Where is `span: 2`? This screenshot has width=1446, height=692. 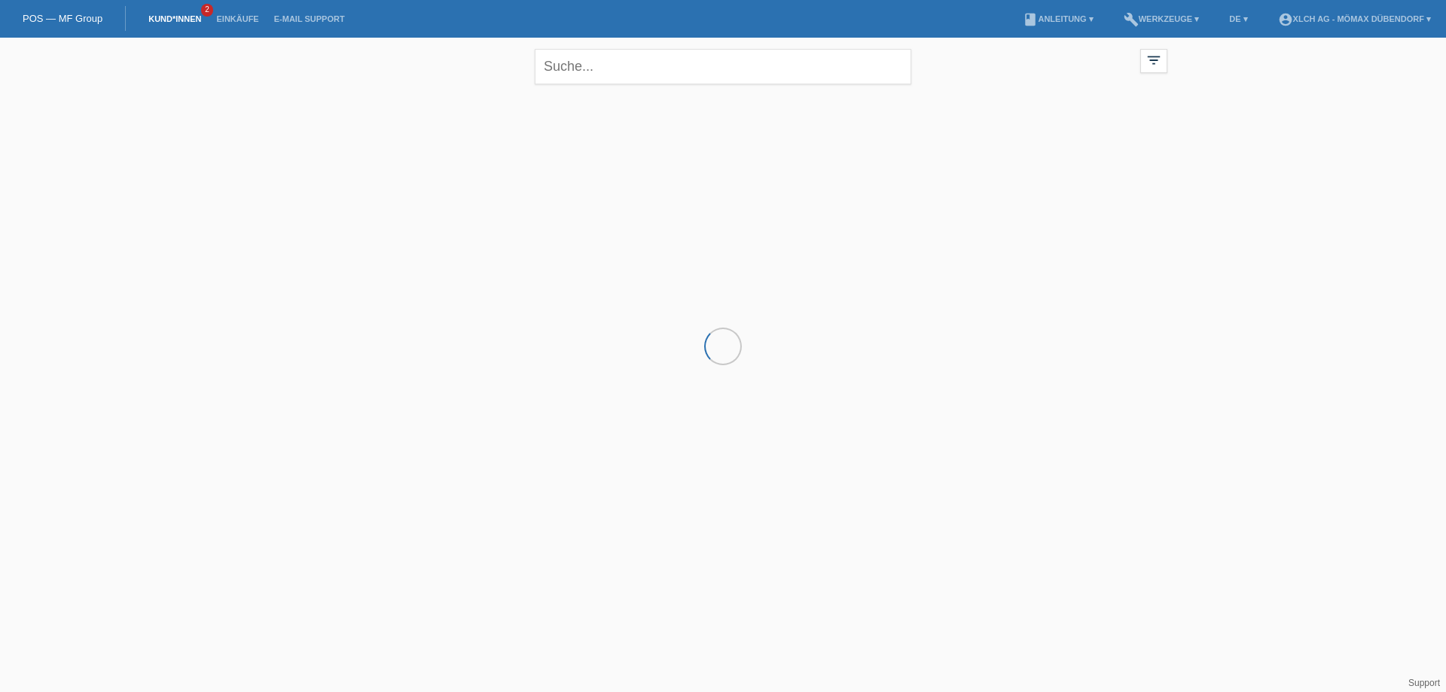
span: 2 is located at coordinates (207, 10).